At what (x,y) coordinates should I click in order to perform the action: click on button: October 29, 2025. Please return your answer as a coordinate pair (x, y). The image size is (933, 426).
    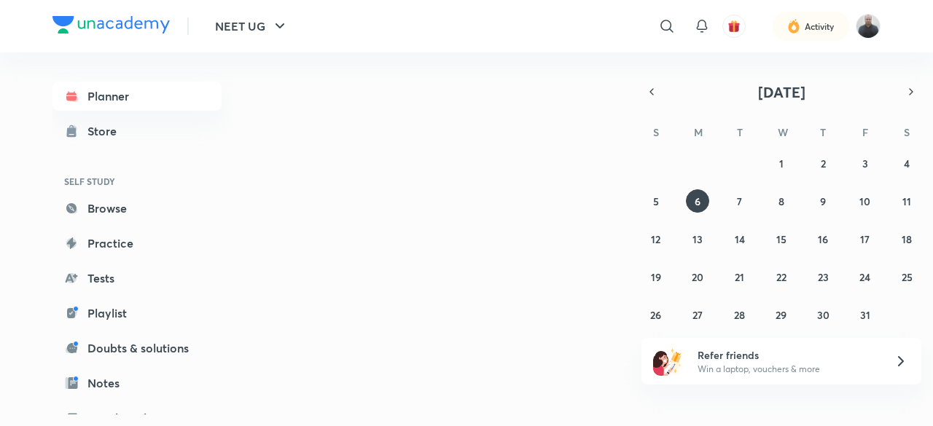
    Looking at the image, I should click on (782, 315).